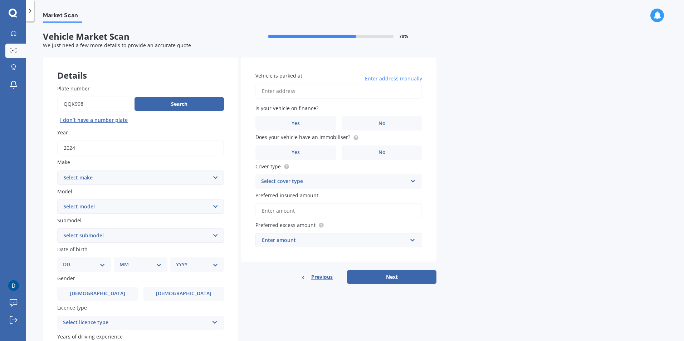  What do you see at coordinates (279, 75) in the screenshot?
I see `span: Vehicle is parked at` at bounding box center [279, 75].